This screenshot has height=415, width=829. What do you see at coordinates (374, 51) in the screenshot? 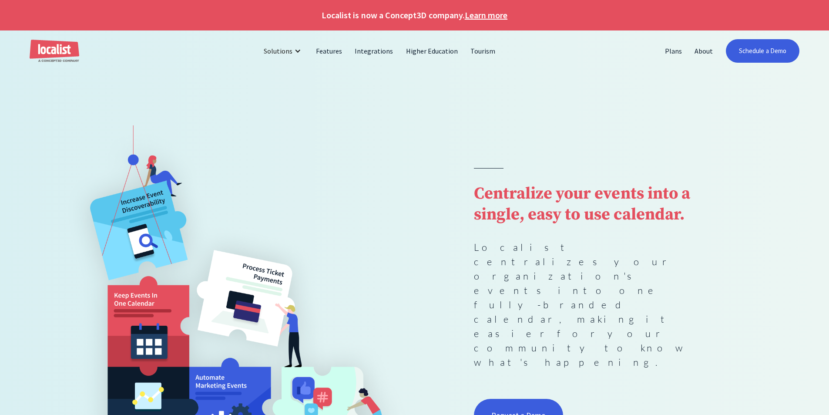
I see `a: Integrations` at bounding box center [374, 51].